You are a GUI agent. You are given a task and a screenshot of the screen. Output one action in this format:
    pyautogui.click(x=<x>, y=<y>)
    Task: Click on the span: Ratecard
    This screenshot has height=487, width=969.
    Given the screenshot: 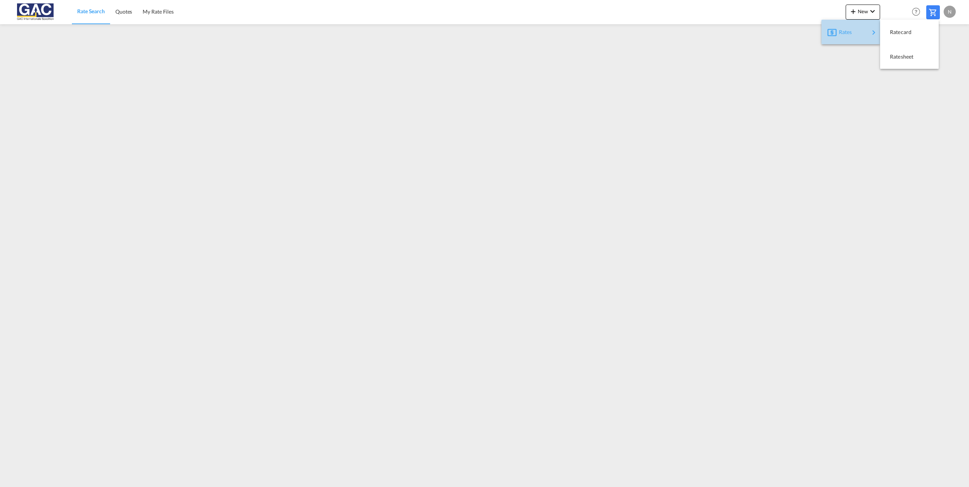 What is the action you would take?
    pyautogui.click(x=894, y=32)
    